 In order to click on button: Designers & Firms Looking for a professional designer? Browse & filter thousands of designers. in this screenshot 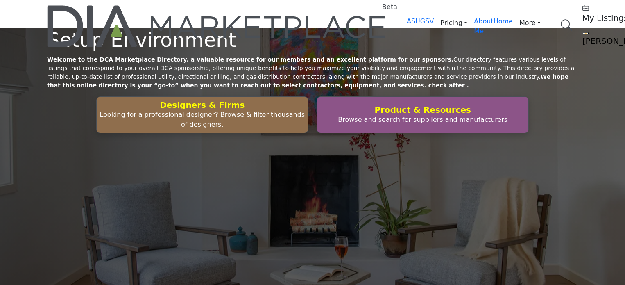, I will do `click(202, 115)`.